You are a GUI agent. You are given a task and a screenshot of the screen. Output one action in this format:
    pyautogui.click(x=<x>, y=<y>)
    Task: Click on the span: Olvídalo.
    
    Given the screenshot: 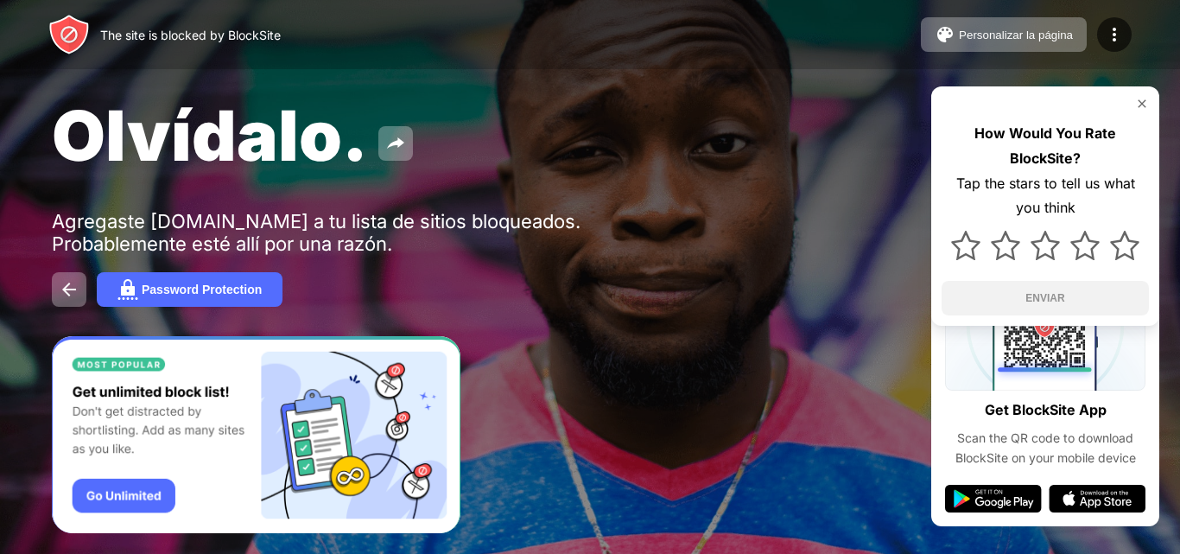 What is the action you would take?
    pyautogui.click(x=210, y=135)
    